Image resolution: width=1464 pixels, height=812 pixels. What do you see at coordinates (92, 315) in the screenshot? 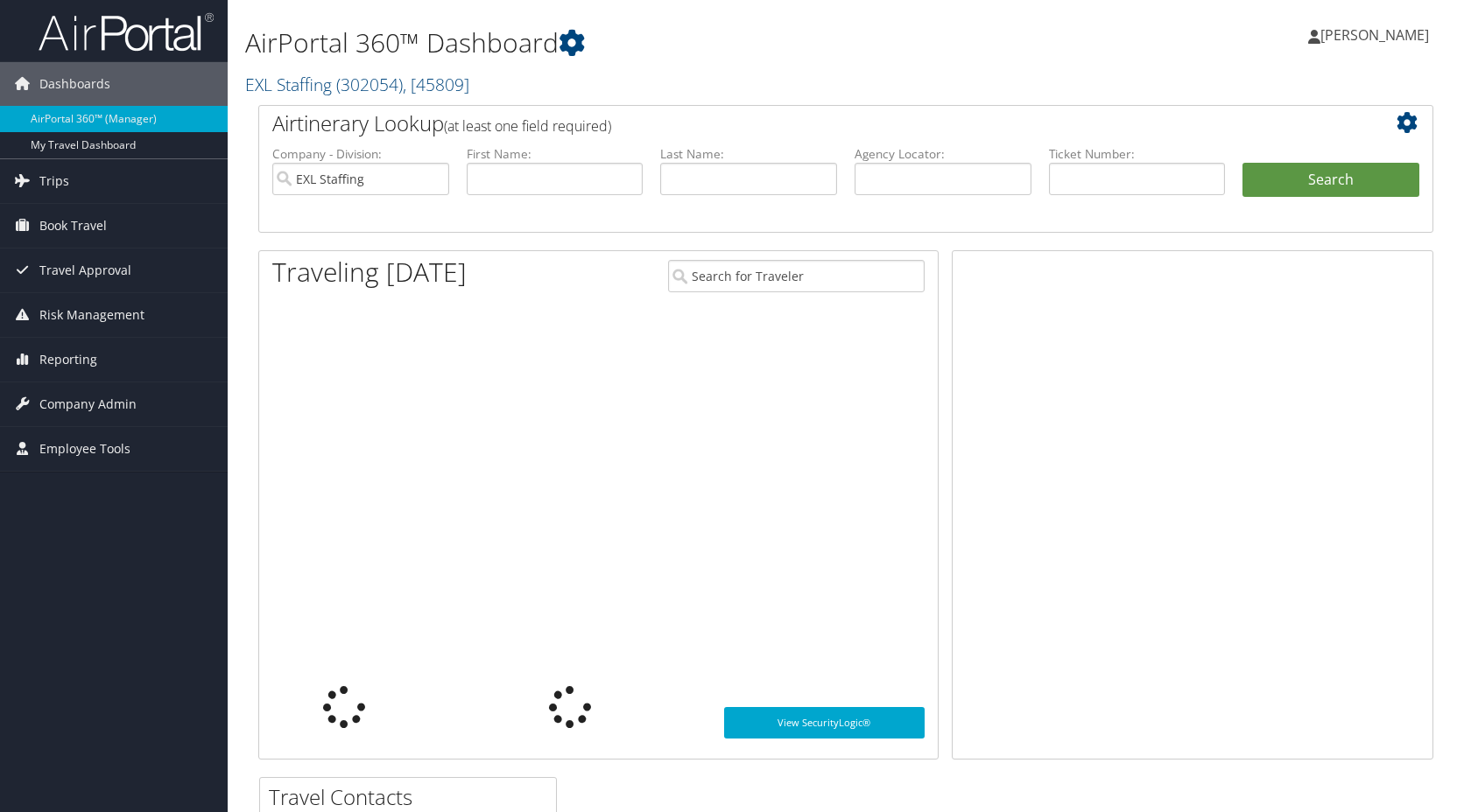
I see `span: Risk Management` at bounding box center [92, 315].